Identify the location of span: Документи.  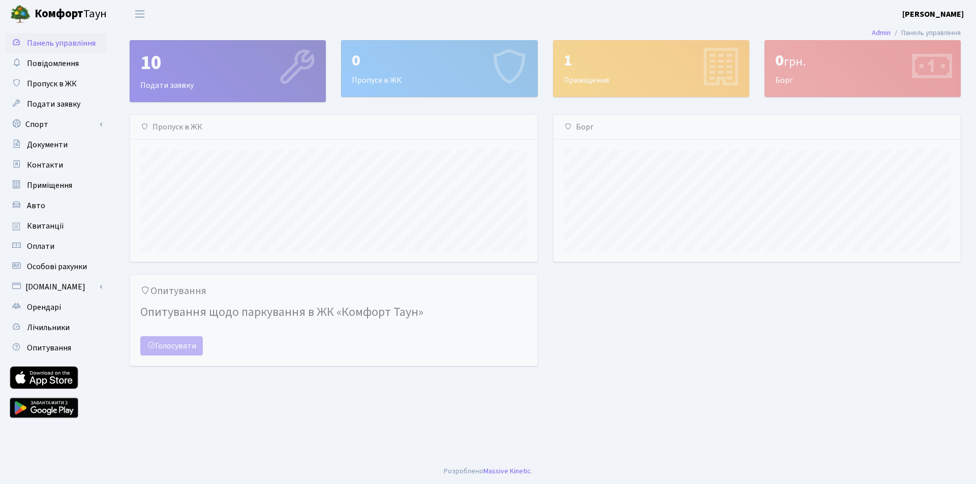
(47, 145).